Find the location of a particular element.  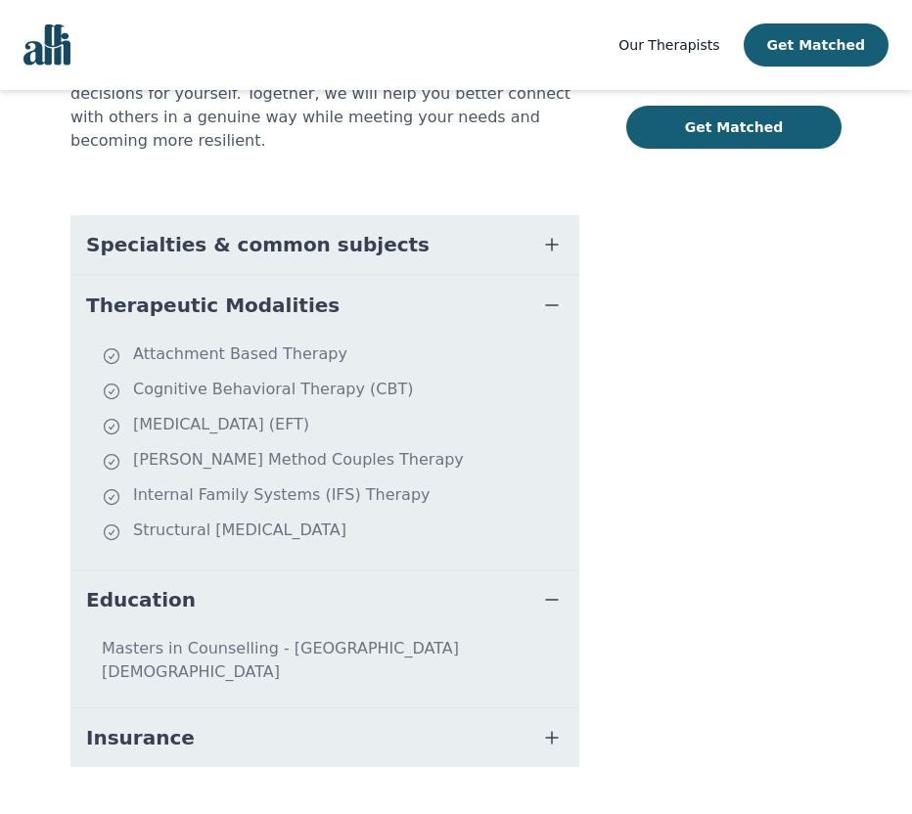

span: Specialties & common subjects is located at coordinates (257, 245).